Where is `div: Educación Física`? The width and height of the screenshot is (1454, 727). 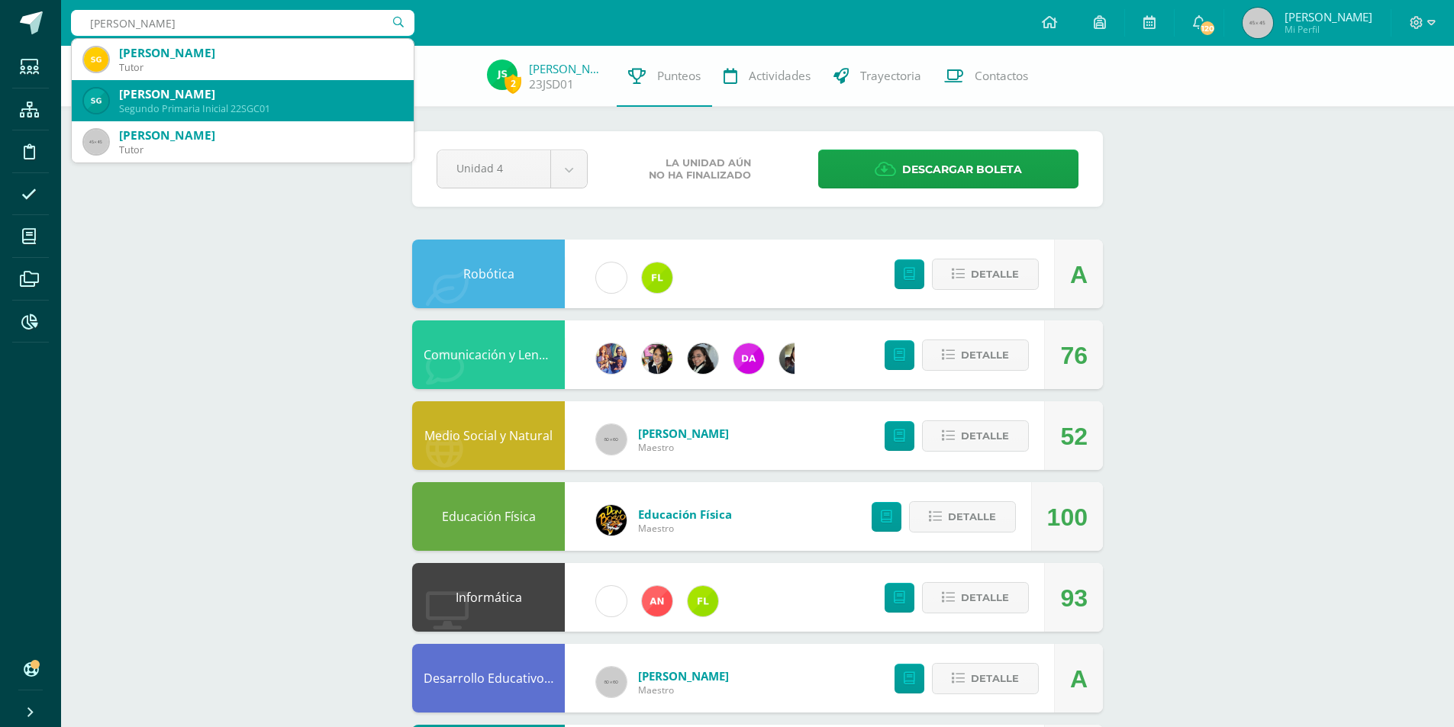
div: Educación Física is located at coordinates (489, 517).